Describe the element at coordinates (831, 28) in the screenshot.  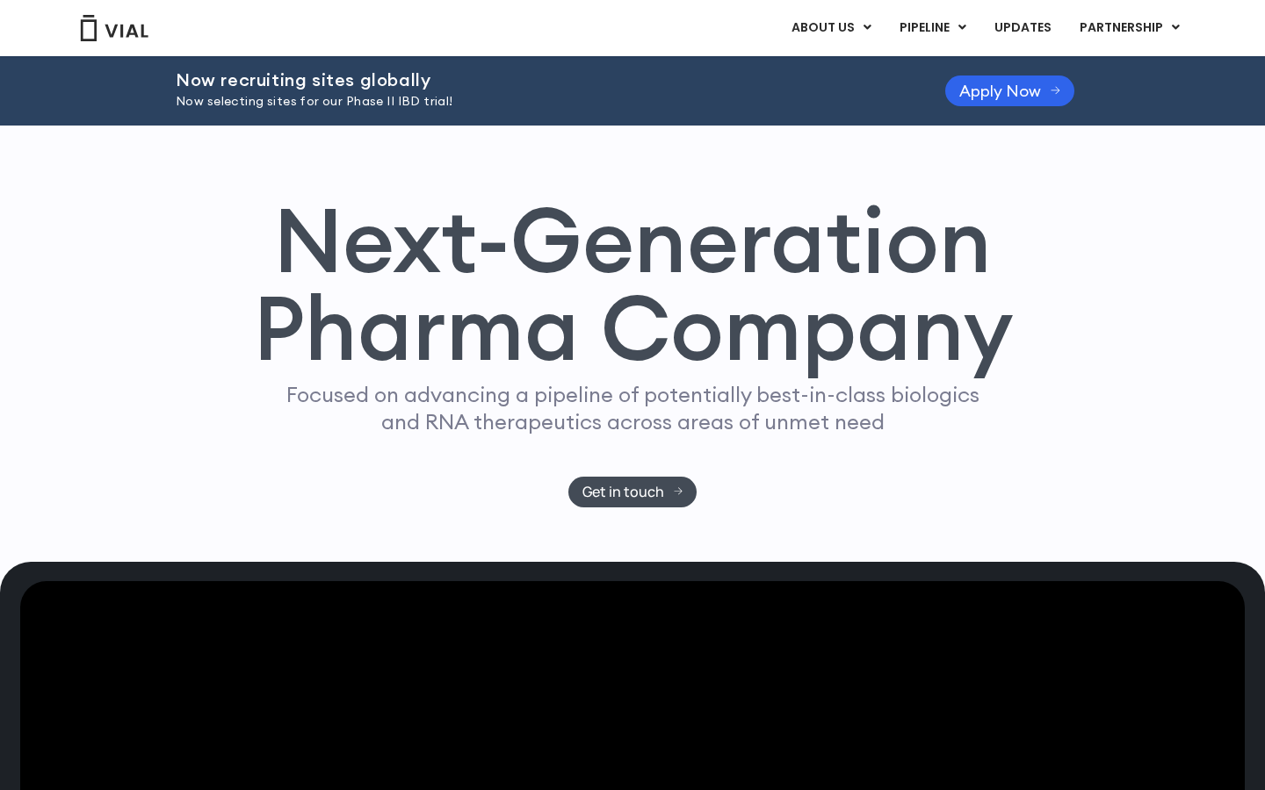
I see `a: ABOUT USMenu Toggle` at that location.